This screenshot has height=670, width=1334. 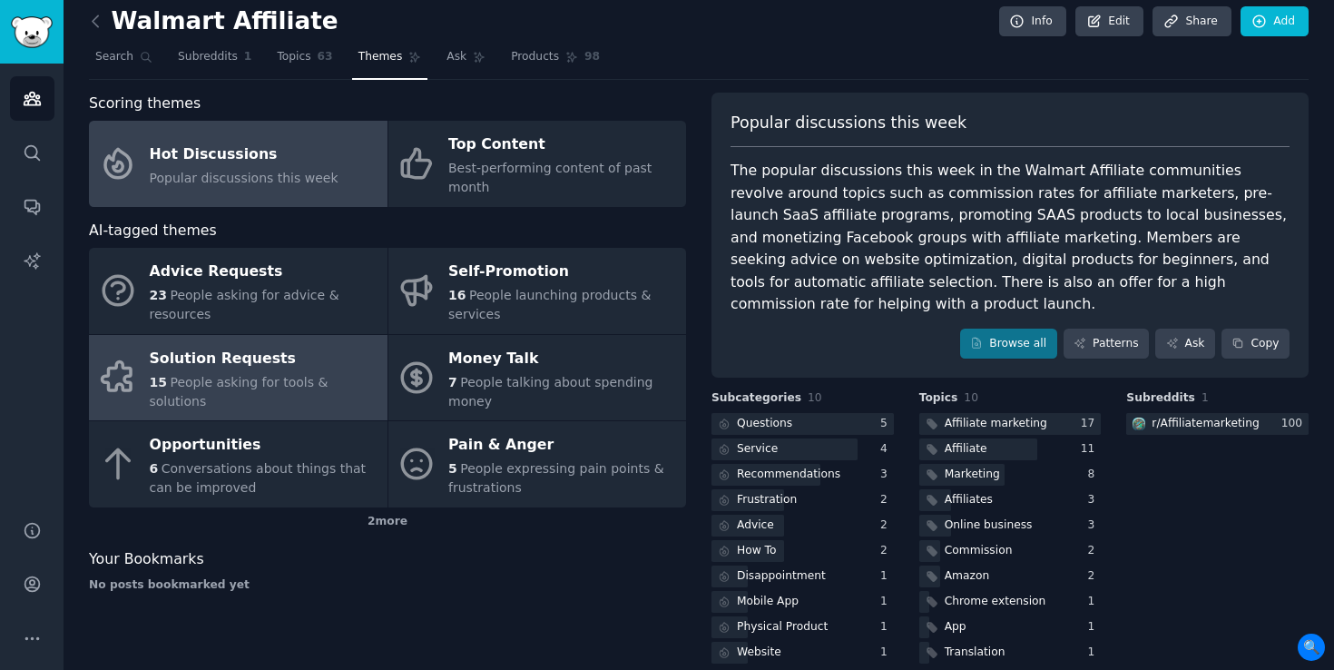 I want to click on a: Mobile App1, so click(x=802, y=602).